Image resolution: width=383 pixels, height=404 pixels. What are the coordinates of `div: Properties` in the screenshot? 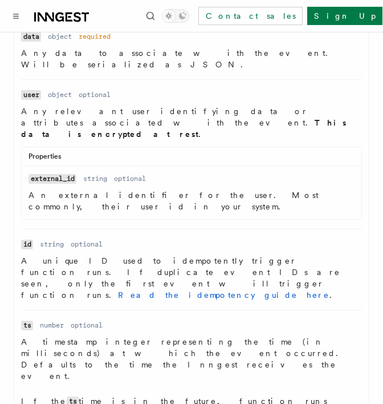 It's located at (192, 158).